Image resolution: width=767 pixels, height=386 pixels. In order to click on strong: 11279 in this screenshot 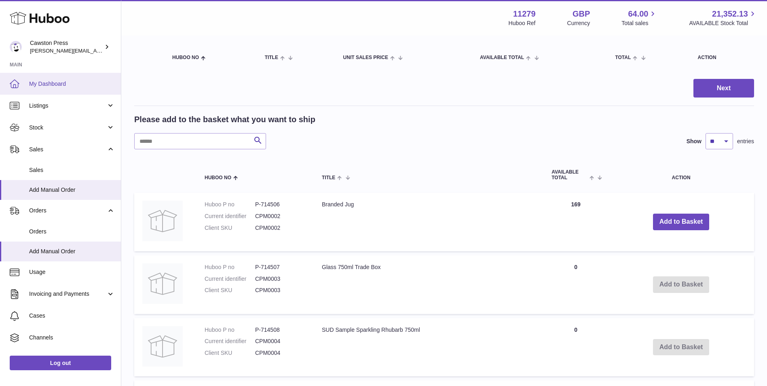, I will do `click(524, 14)`.